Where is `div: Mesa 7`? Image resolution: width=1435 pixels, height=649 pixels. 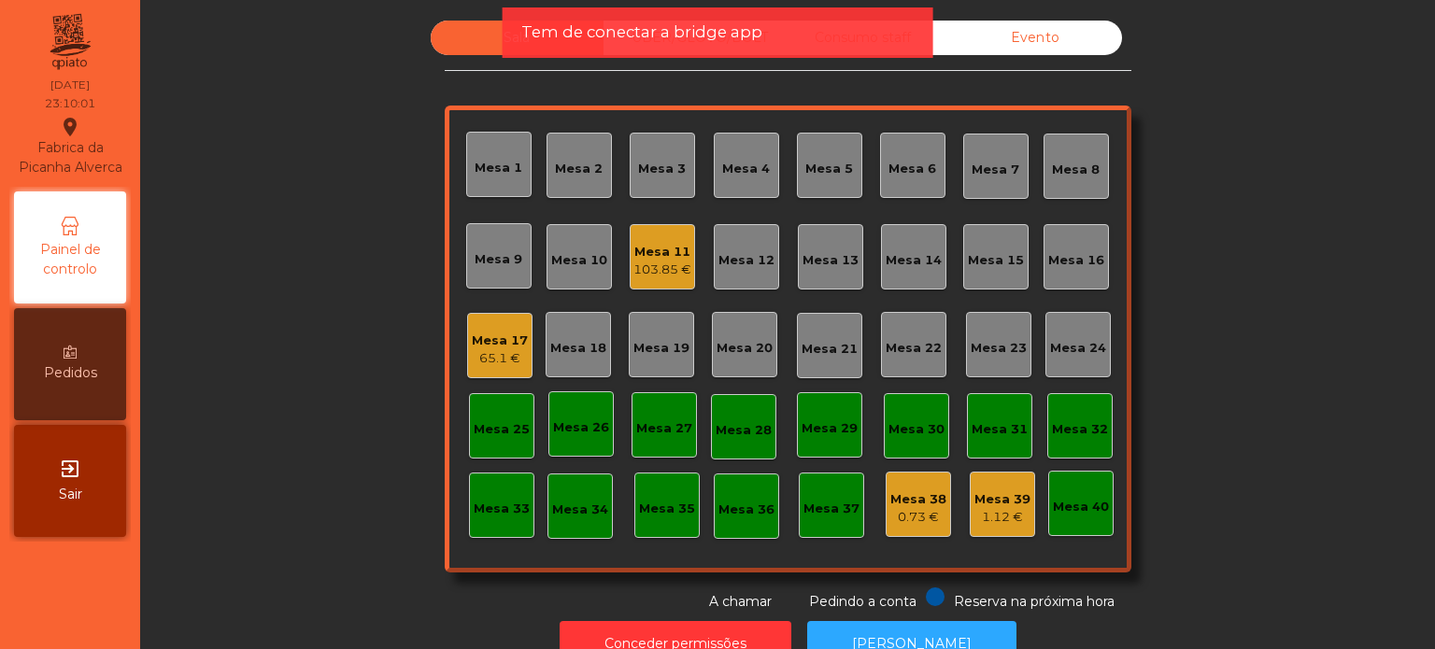 div: Mesa 7 is located at coordinates (995, 170).